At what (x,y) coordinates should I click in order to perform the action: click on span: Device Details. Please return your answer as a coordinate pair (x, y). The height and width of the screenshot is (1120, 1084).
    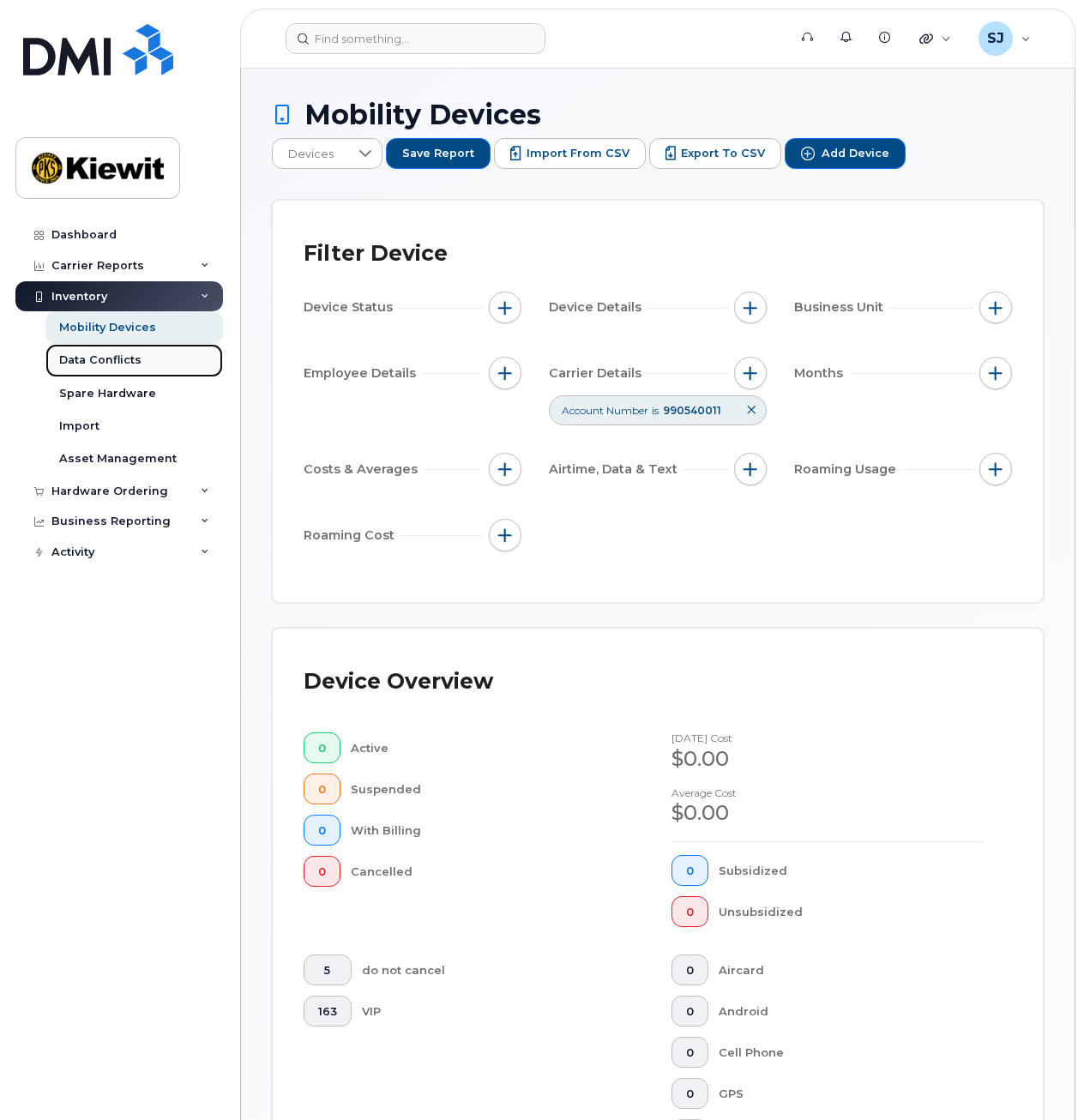
    Looking at the image, I should click on (597, 307).